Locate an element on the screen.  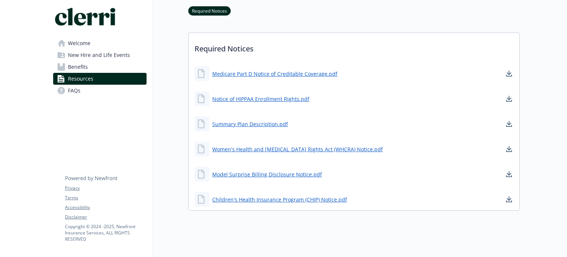
a: Welcome is located at coordinates (100, 43).